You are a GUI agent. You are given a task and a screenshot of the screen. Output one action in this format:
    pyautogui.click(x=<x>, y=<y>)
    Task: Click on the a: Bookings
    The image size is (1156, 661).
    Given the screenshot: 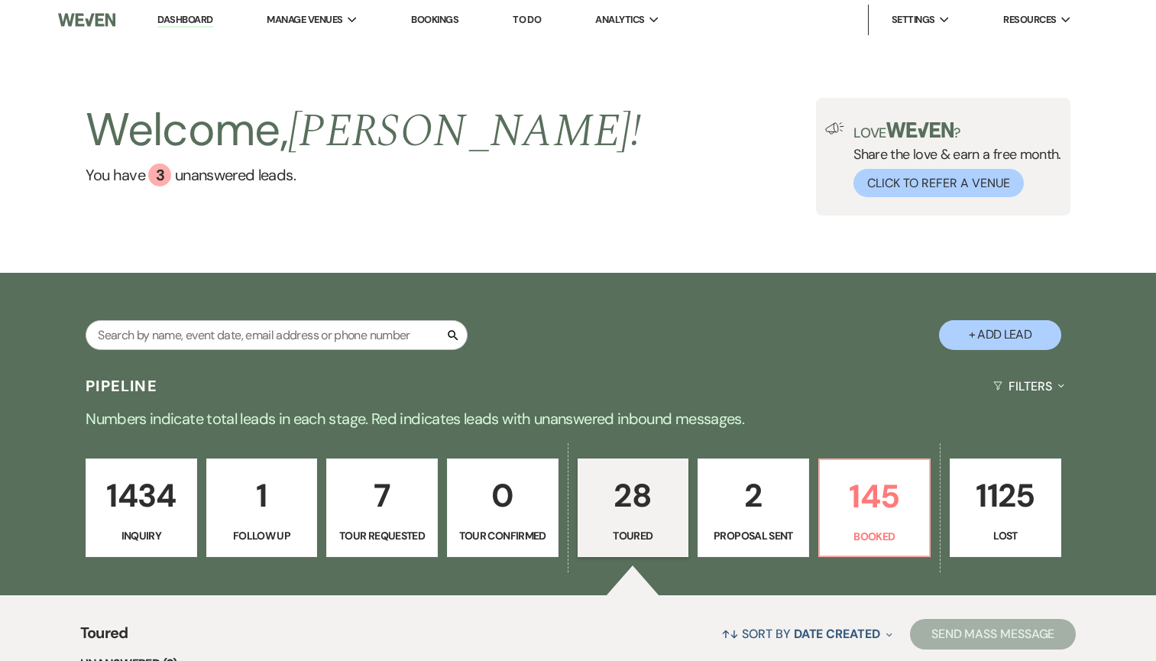 What is the action you would take?
    pyautogui.click(x=435, y=19)
    